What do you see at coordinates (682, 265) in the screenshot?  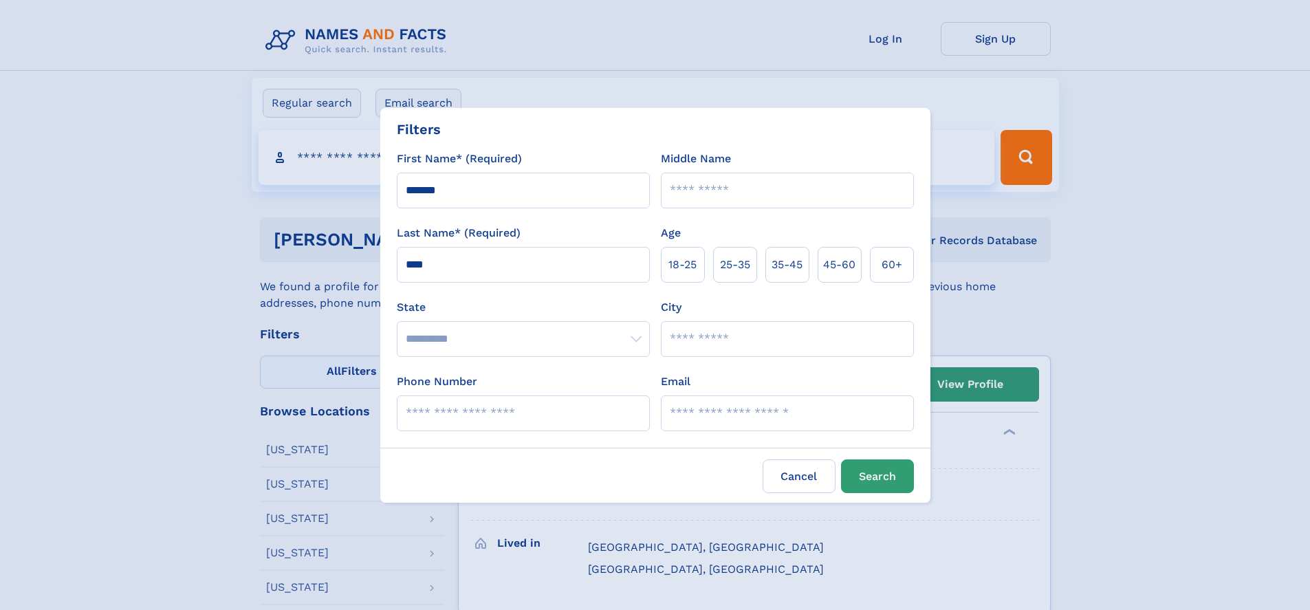 I see `span: 18‑25` at bounding box center [682, 265].